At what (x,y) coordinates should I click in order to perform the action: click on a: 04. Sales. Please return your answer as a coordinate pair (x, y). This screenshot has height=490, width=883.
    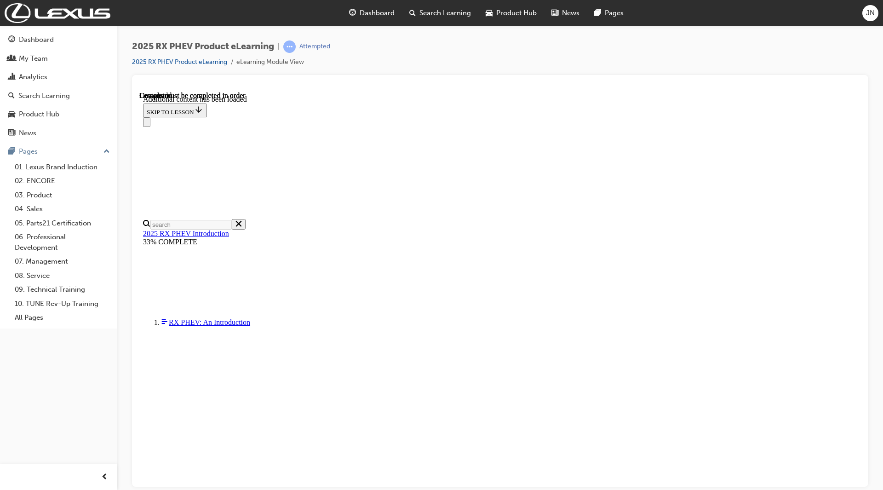
    Looking at the image, I should click on (62, 209).